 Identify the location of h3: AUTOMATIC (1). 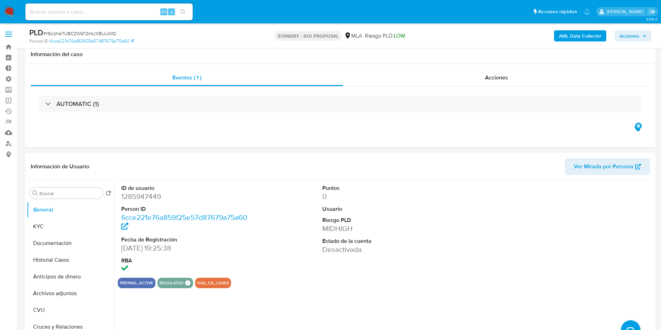
(78, 104).